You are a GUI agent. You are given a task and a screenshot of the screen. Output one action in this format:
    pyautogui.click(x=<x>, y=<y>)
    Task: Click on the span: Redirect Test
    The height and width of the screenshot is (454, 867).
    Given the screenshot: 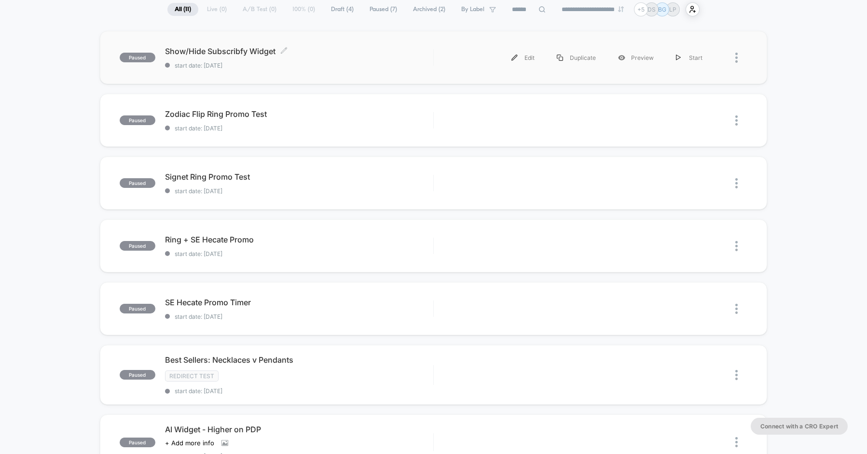 What is the action you would take?
    pyautogui.click(x=192, y=375)
    